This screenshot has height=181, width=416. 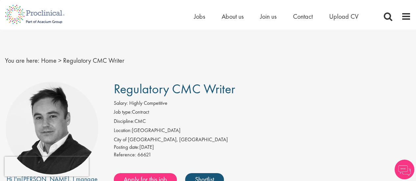 What do you see at coordinates (262, 113) in the screenshot?
I see `li: Contract` at bounding box center [262, 113].